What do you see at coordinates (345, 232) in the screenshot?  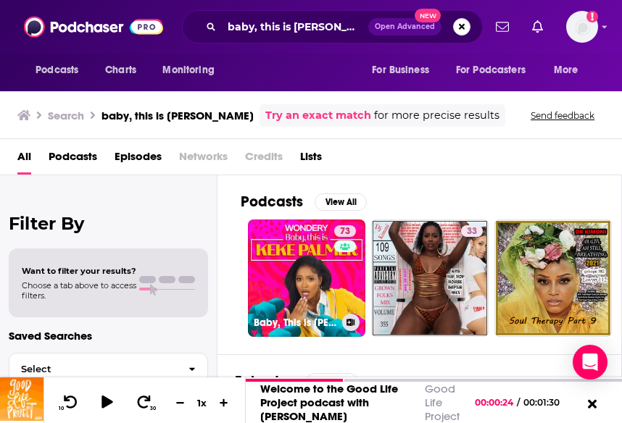 I see `span: 73` at bounding box center [345, 232].